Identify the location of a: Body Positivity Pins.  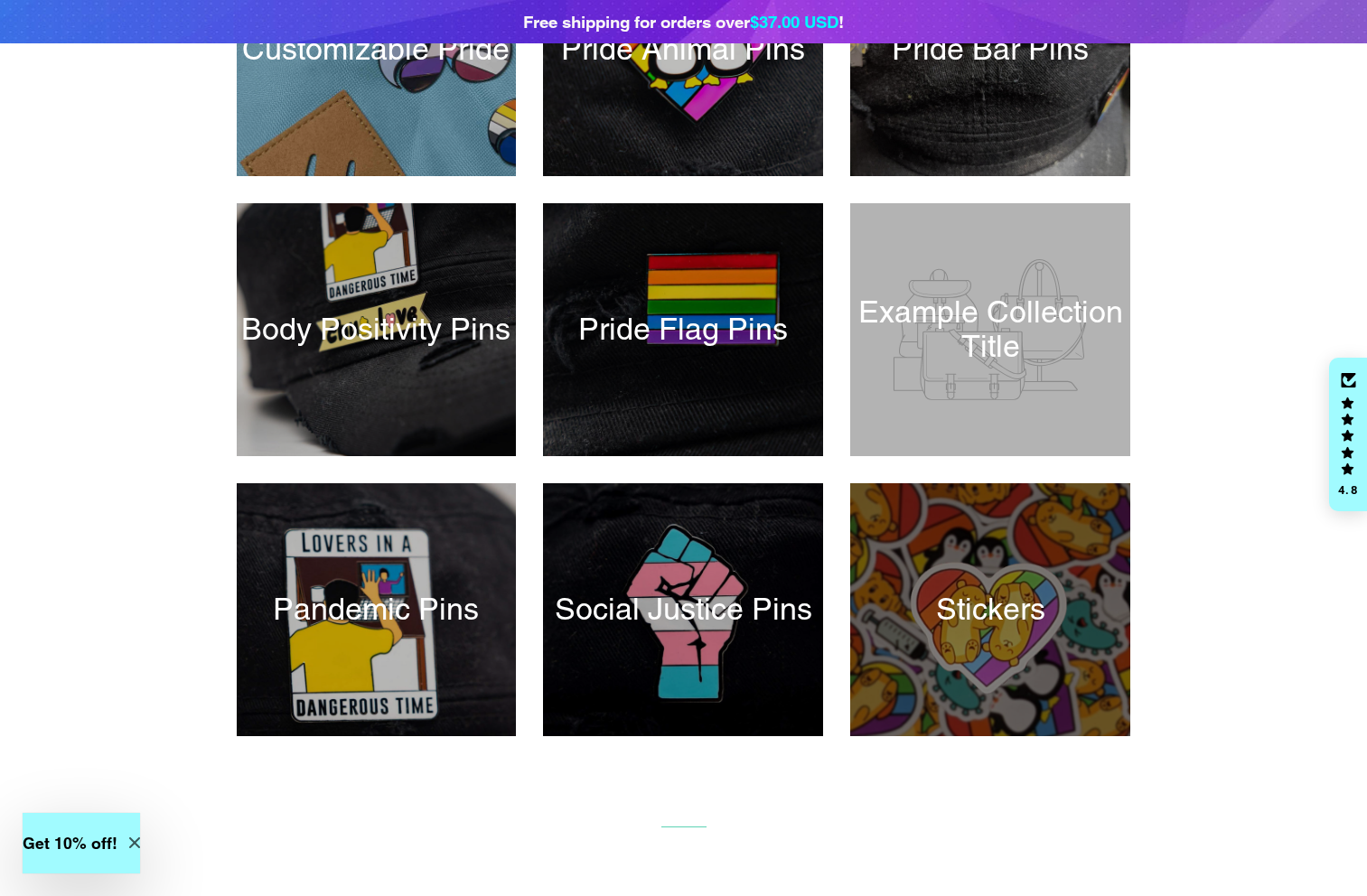
(377, 329).